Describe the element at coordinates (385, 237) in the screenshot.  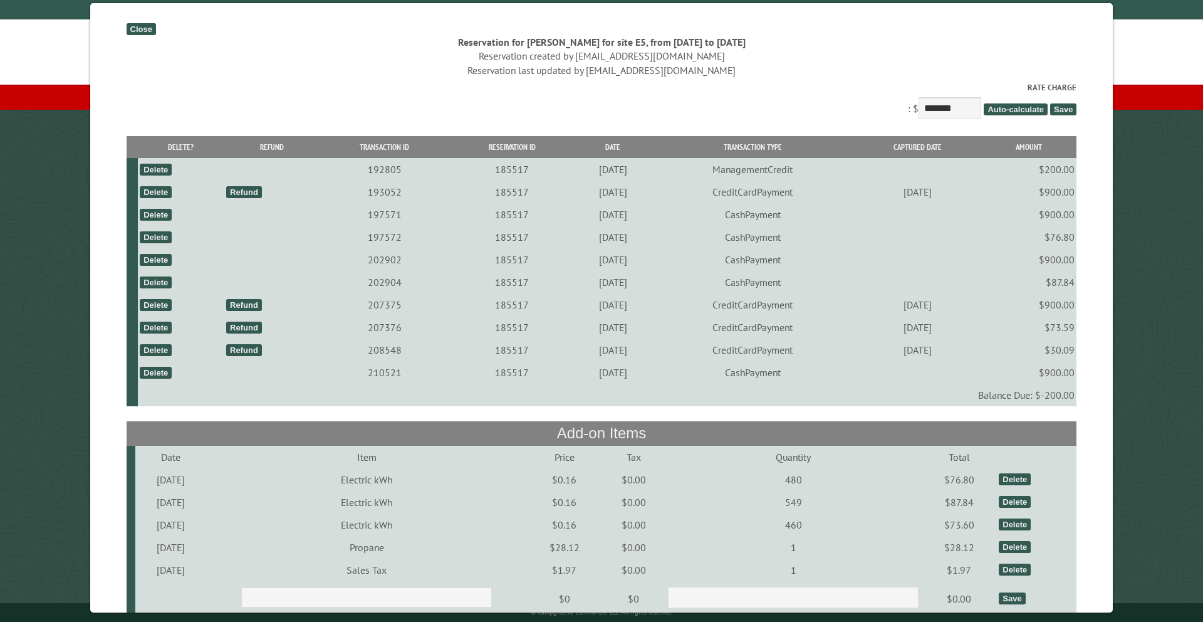
I see `td: 197572` at that location.